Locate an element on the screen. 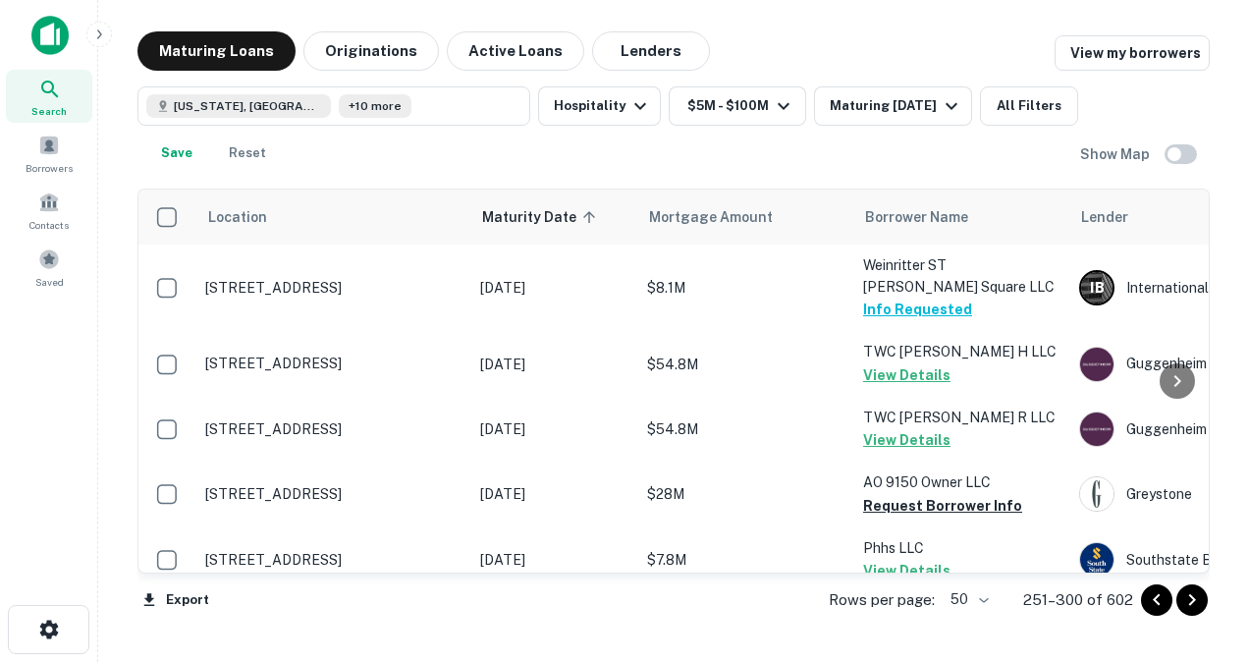 The height and width of the screenshot is (662, 1249). a: Search is located at coordinates (49, 96).